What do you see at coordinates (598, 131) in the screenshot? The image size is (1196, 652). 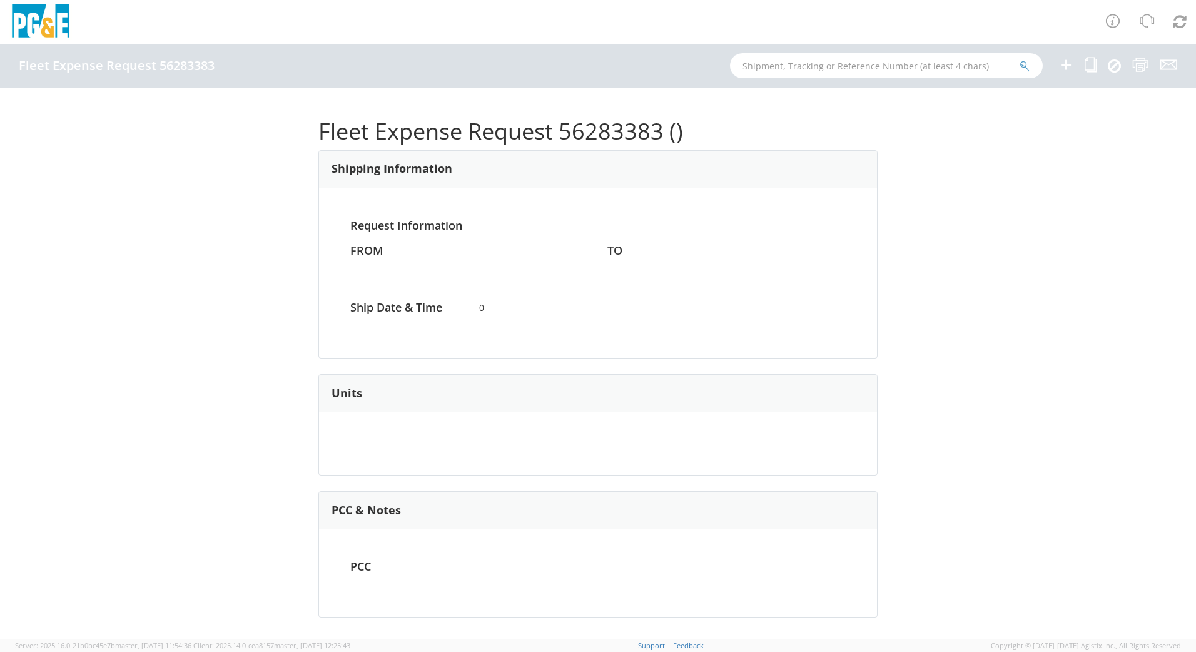 I see `h1: Fleet Expense Request 56283383 ()` at bounding box center [598, 131].